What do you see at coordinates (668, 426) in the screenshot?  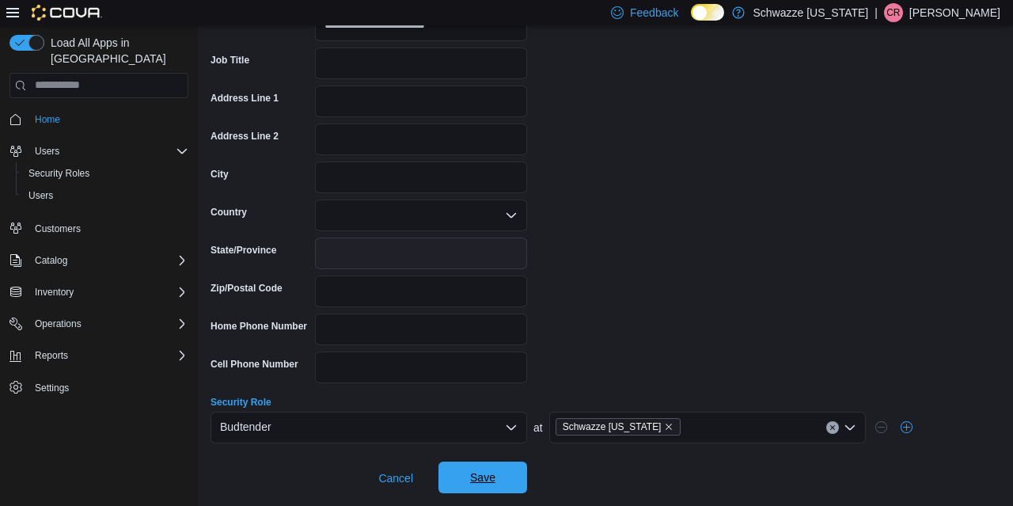 I see `button: Remove Schwazze New Mexico from selection in this group` at bounding box center [668, 426].